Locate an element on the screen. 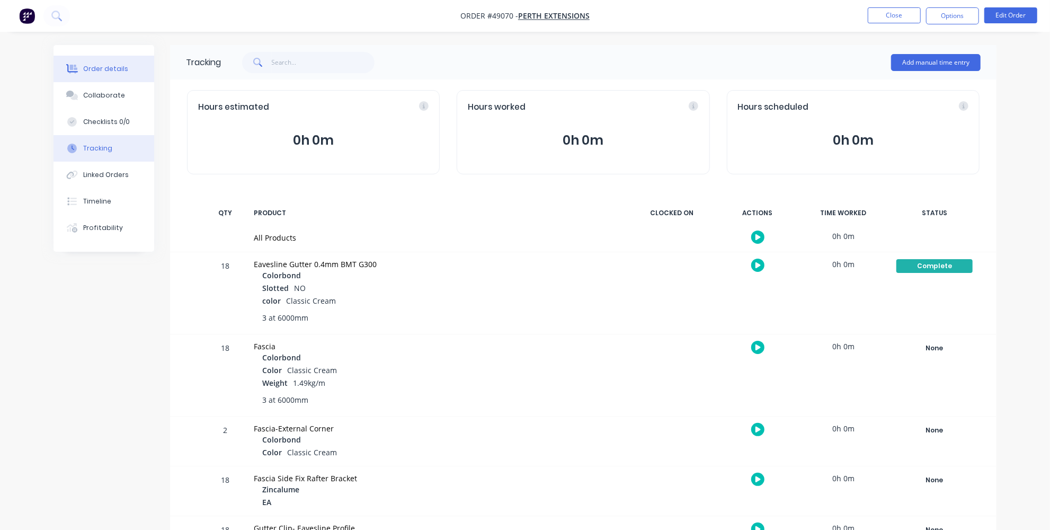 This screenshot has width=1050, height=530. div: Collaborate is located at coordinates (104, 95).